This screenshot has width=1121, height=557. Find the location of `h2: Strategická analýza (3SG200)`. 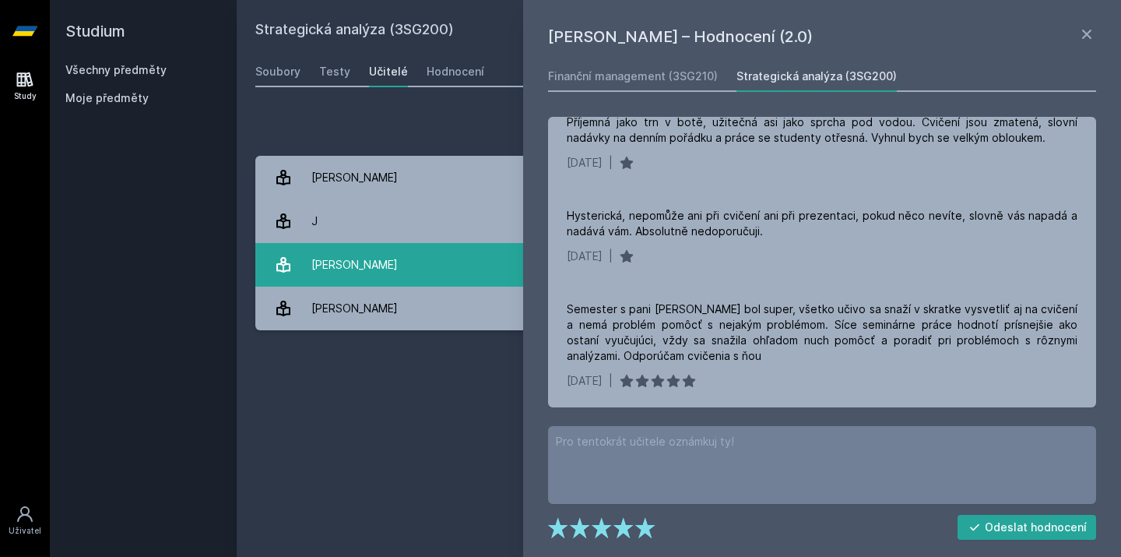

h2: Strategická analýza (3SG200) is located at coordinates (592, 31).